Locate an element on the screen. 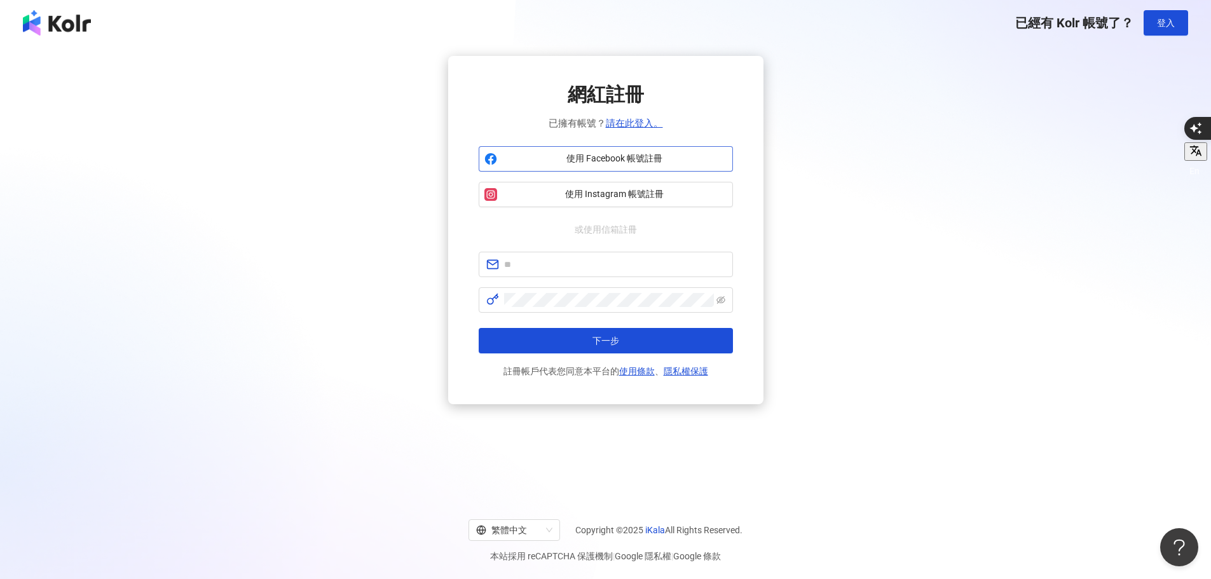 The height and width of the screenshot is (579, 1211). a: iKala is located at coordinates (655, 530).